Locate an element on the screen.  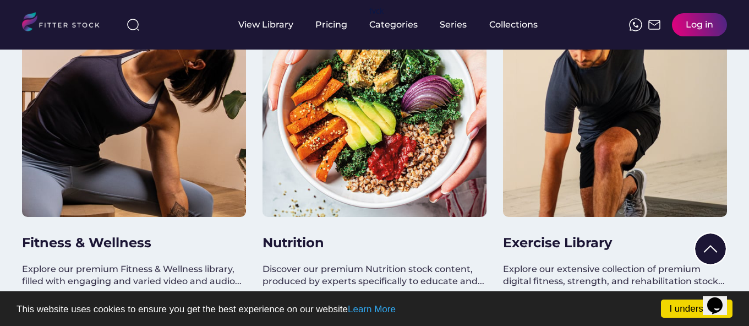
img: search-normal%203.svg is located at coordinates (133, 25).